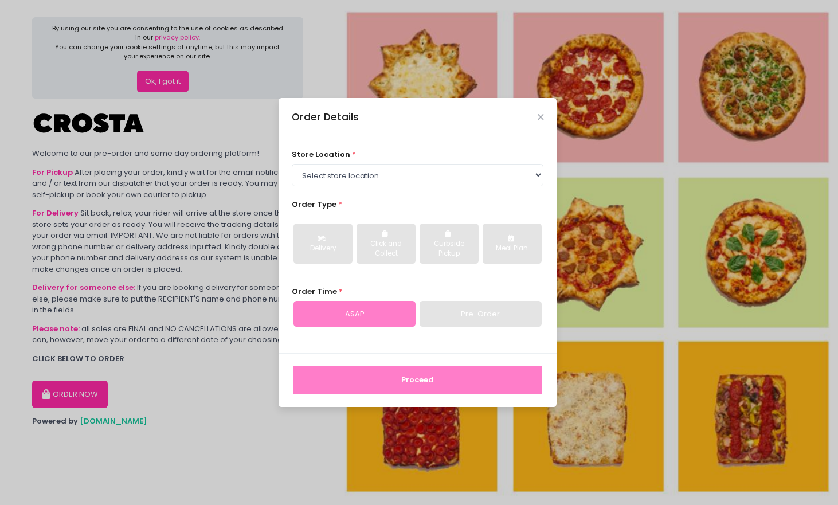 The width and height of the screenshot is (838, 505). I want to click on span: Order Time, so click(314, 291).